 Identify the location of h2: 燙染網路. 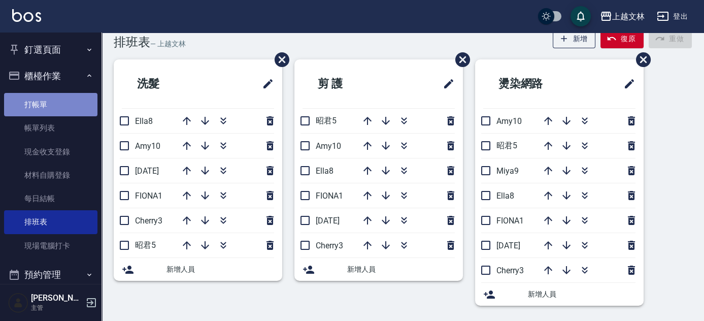
(536, 84).